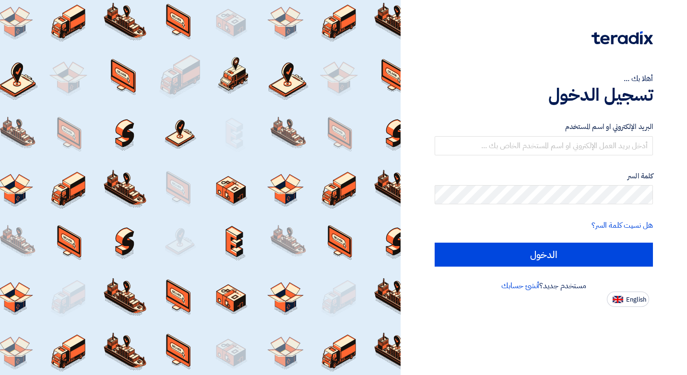 The height and width of the screenshot is (375, 687). What do you see at coordinates (544, 255) in the screenshot?
I see `input: الدخول` at bounding box center [544, 255].